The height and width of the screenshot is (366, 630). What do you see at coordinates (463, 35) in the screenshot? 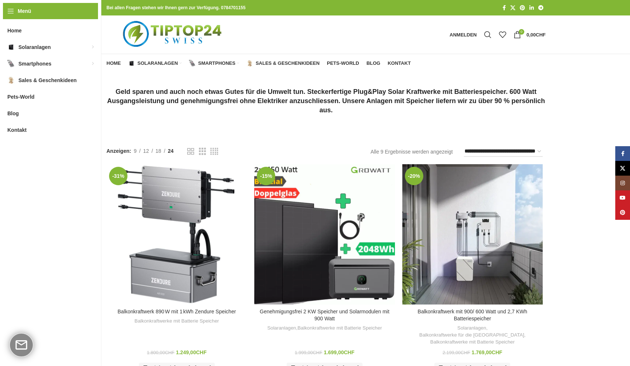
I see `a: Anmelden` at bounding box center [463, 35].